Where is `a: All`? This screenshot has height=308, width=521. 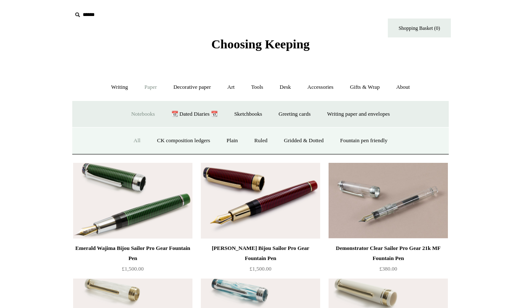 a: All is located at coordinates (137, 140).